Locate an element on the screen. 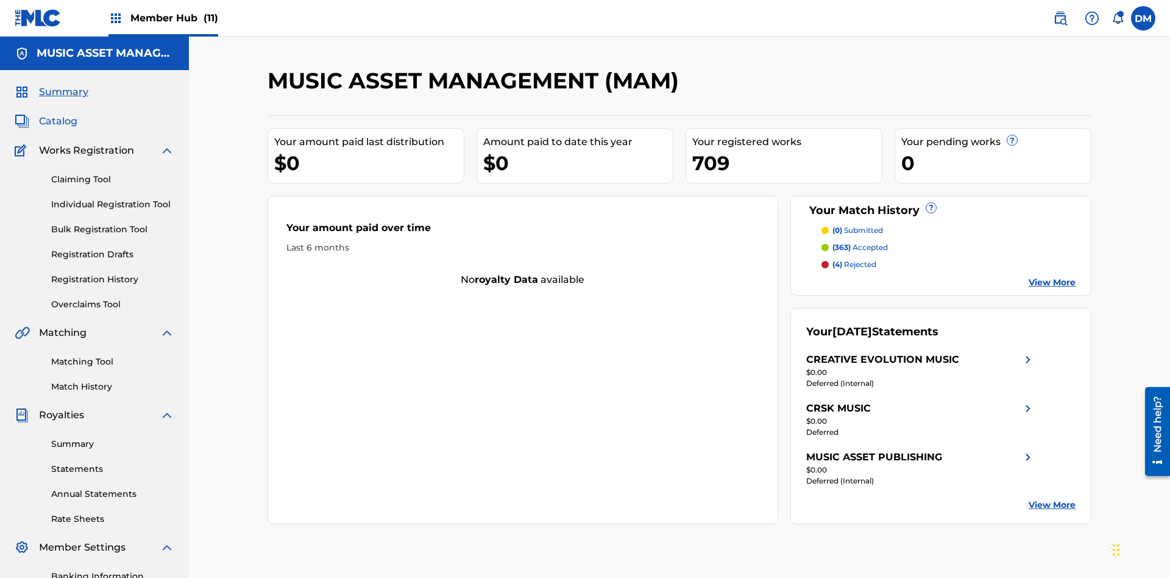  a: Annual Statements is located at coordinates (113, 493).